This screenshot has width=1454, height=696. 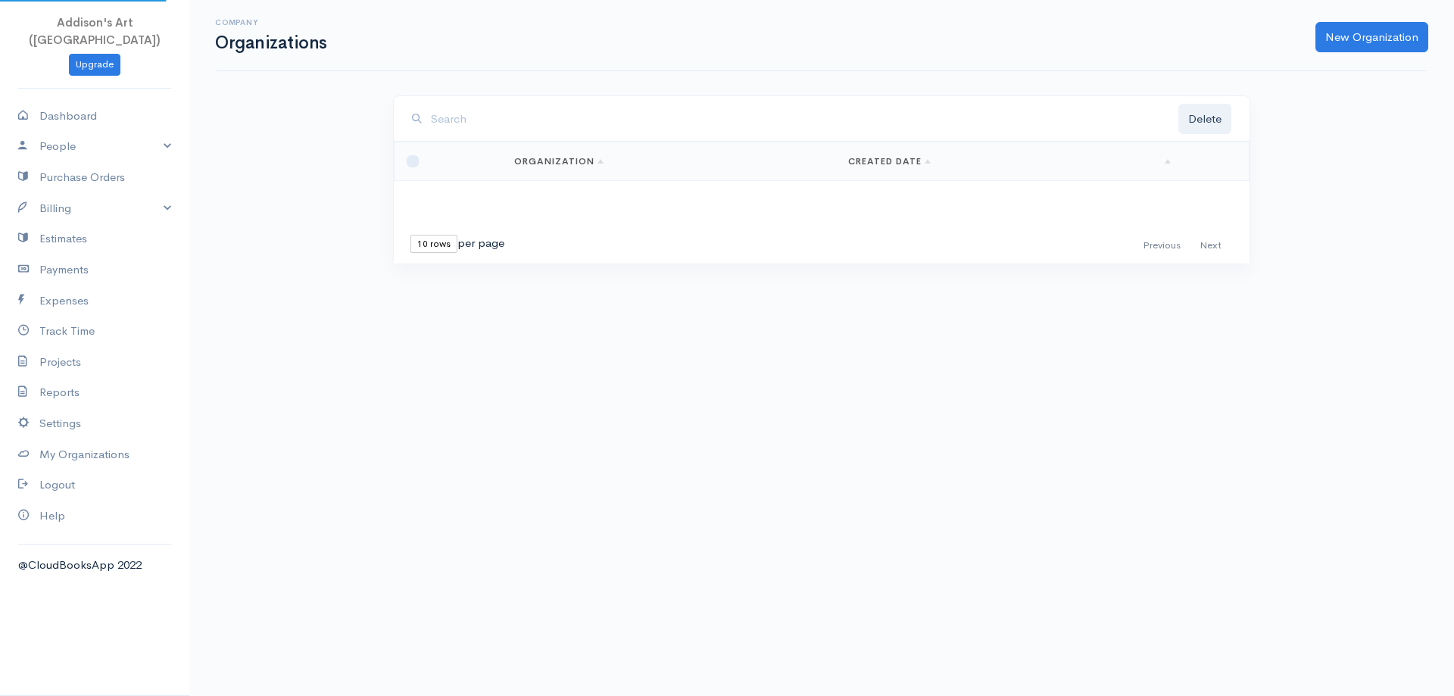 I want to click on input: Search, so click(x=804, y=119).